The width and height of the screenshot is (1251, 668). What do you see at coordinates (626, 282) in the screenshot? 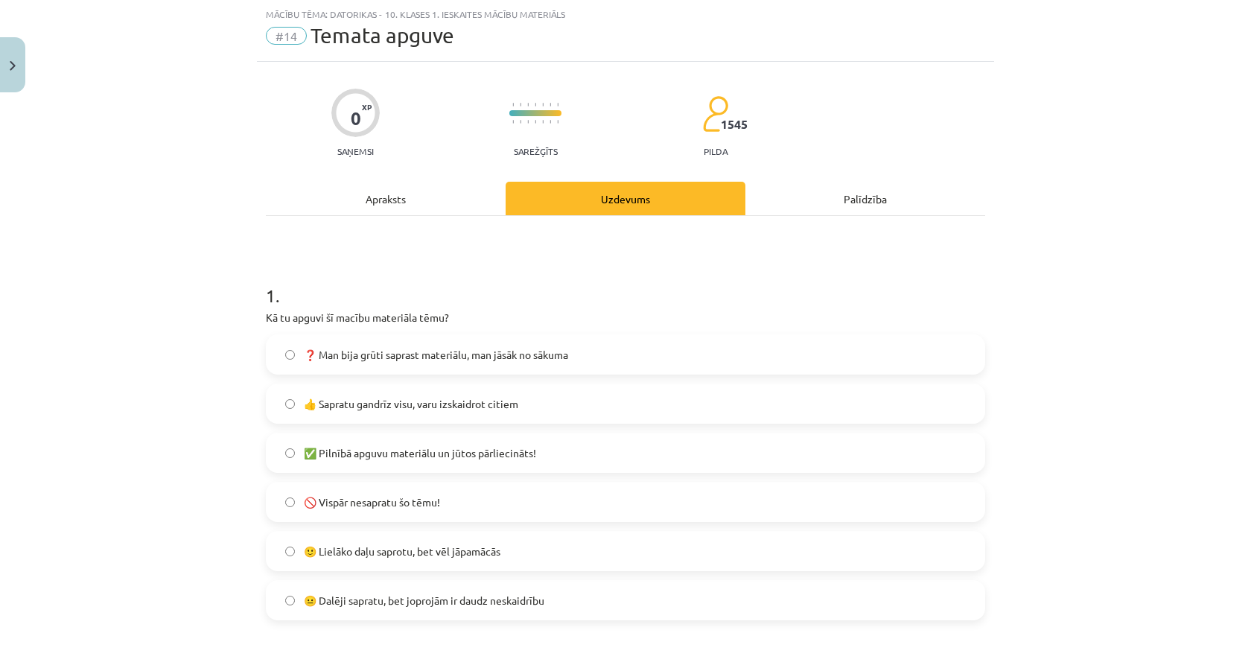
I see `h1: 1 .` at bounding box center [626, 282].